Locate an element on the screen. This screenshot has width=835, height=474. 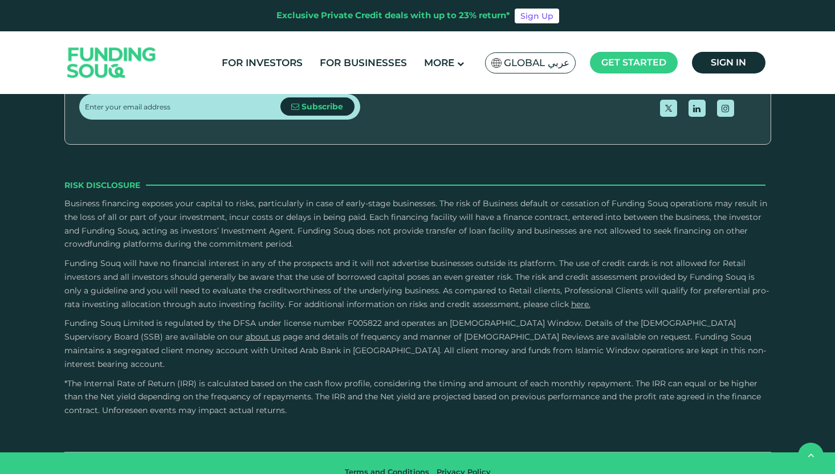
button: back is located at coordinates (811, 456).